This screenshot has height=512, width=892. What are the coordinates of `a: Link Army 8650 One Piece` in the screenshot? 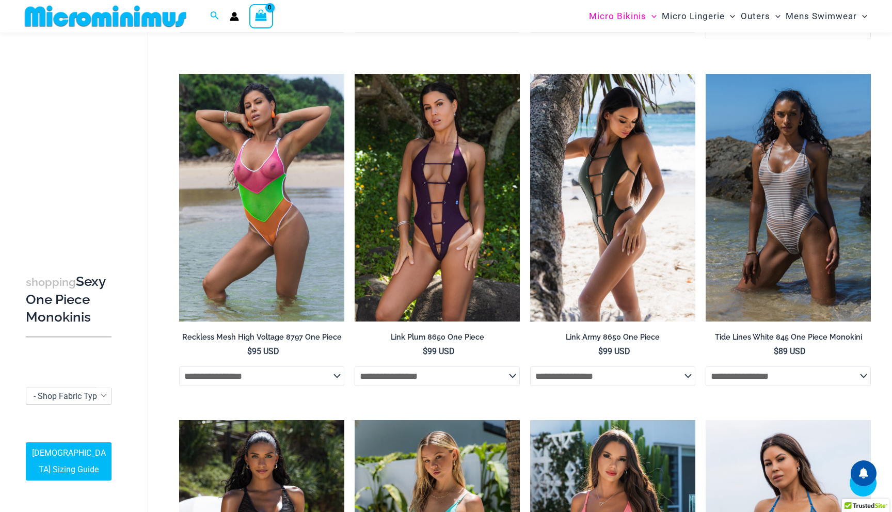 It's located at (613, 339).